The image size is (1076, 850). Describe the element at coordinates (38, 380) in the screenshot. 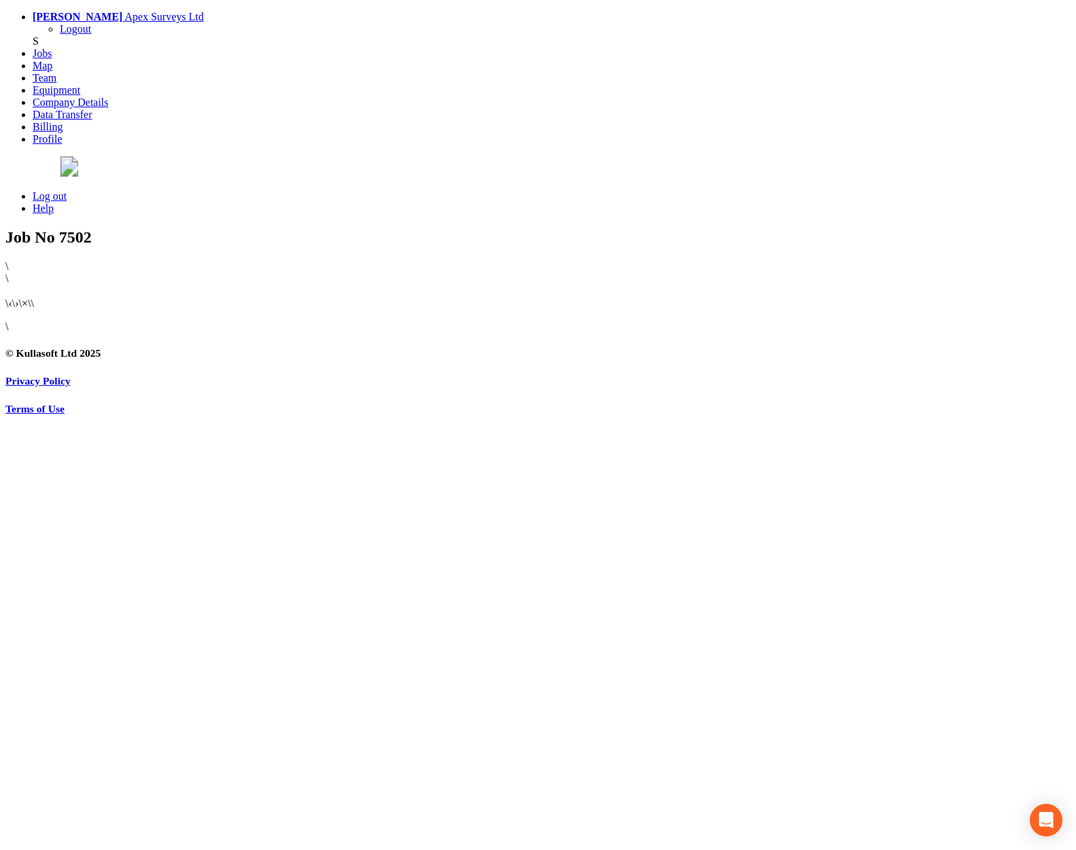

I see `a: Privacy Policy` at that location.